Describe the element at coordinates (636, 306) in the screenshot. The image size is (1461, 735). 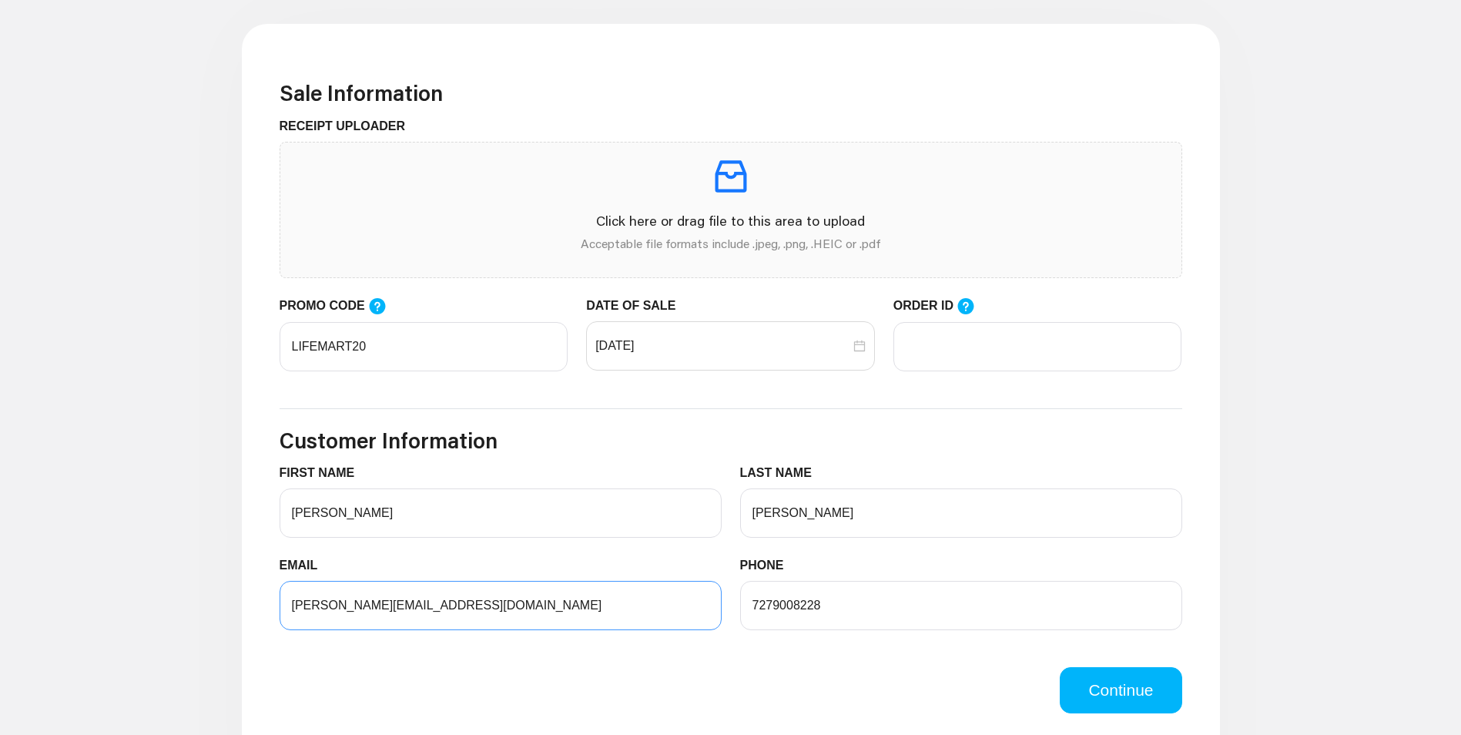
I see `label: DATE OF SALE` at that location.